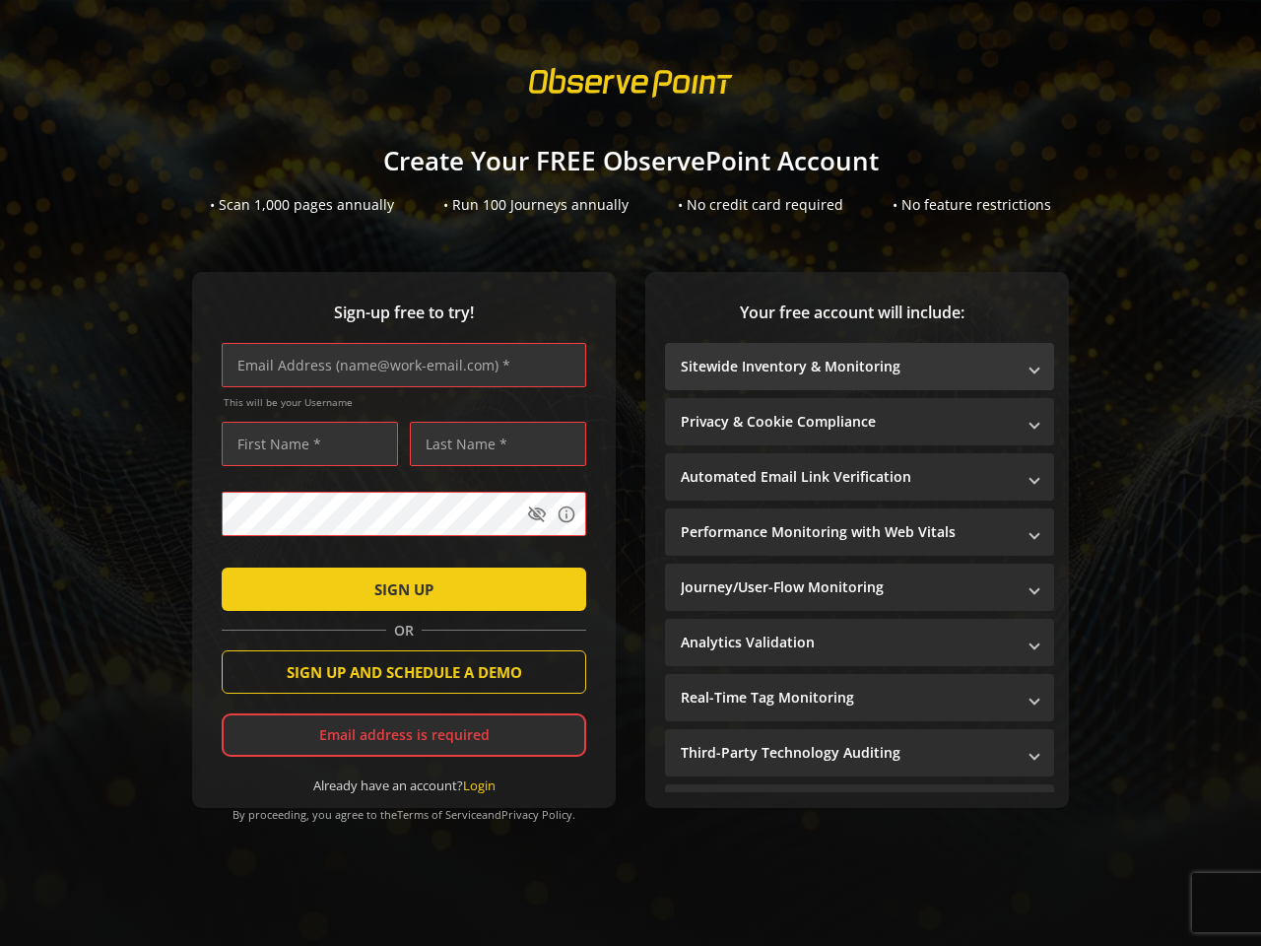 This screenshot has width=1261, height=946. I want to click on span: This will be your Username, so click(405, 402).